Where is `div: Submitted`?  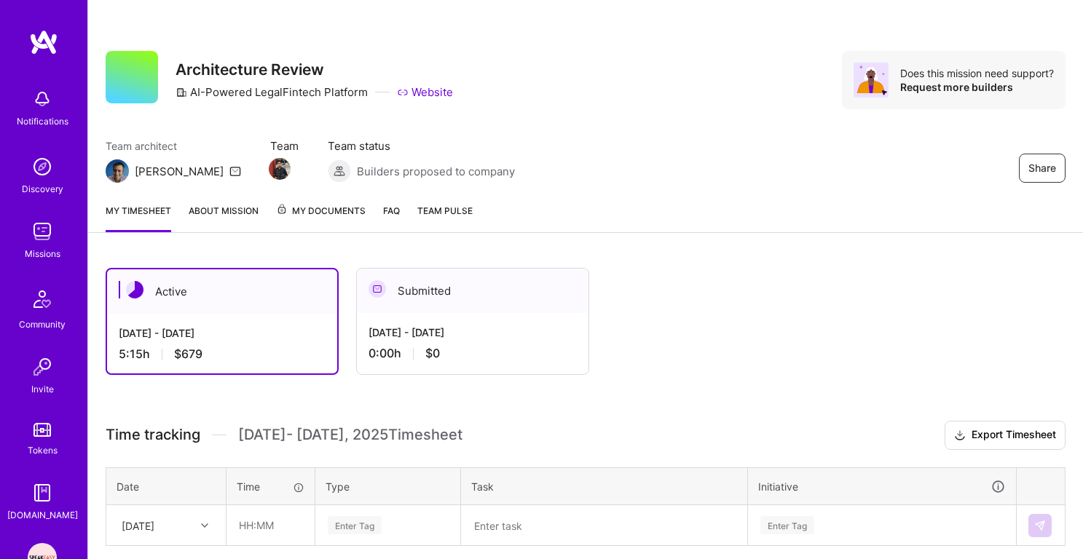
div: Submitted is located at coordinates (473, 291).